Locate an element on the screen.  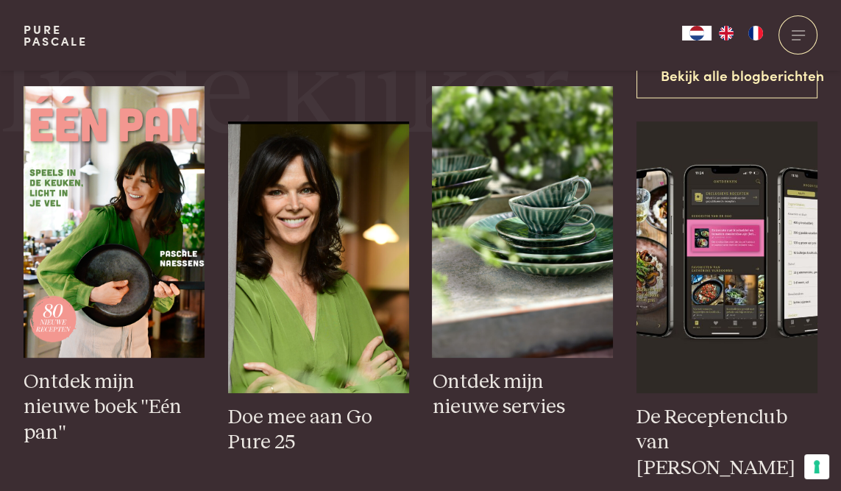
h3: Ontdek mijn nieuwe servies is located at coordinates (523, 395).